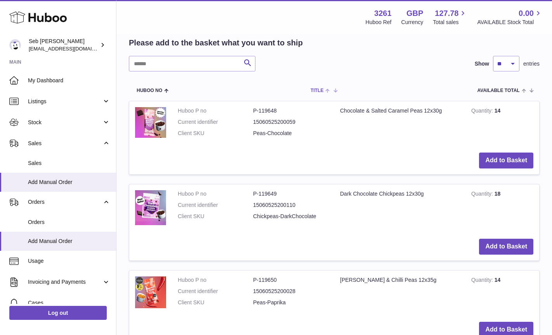 The width and height of the screenshot is (552, 335). I want to click on span: Listings, so click(65, 101).